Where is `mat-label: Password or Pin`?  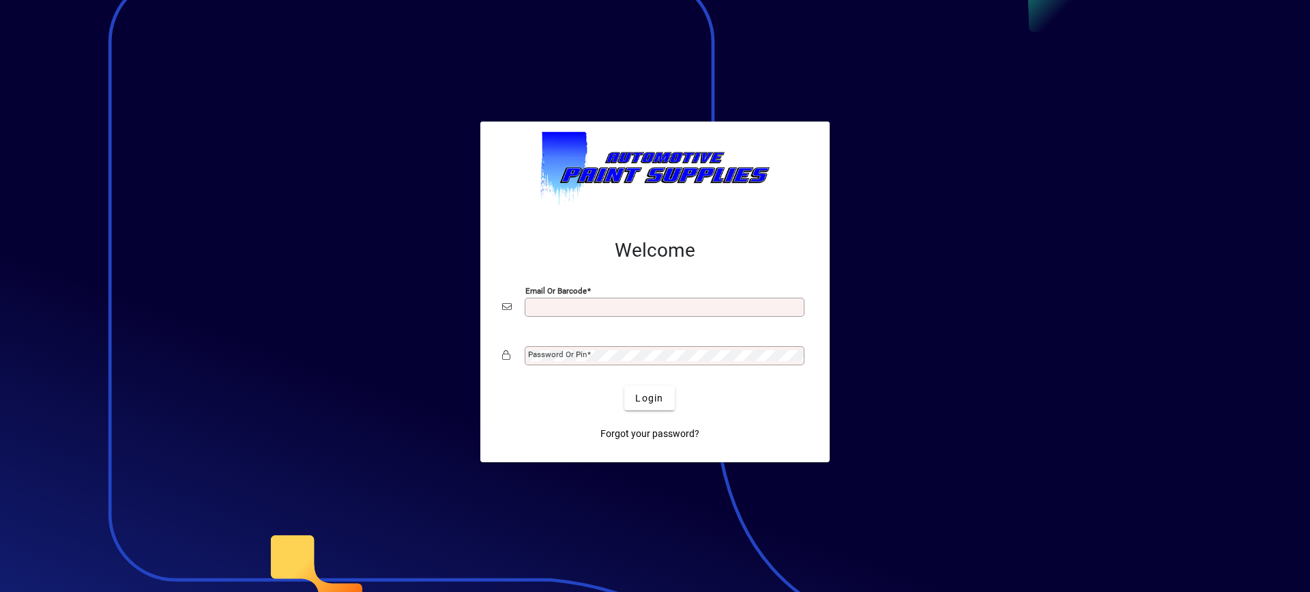
mat-label: Password or Pin is located at coordinates (558, 354).